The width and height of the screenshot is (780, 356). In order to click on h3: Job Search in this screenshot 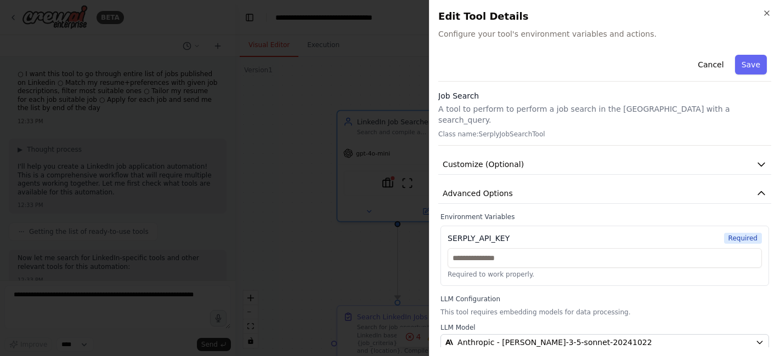, I will do `click(604, 96)`.